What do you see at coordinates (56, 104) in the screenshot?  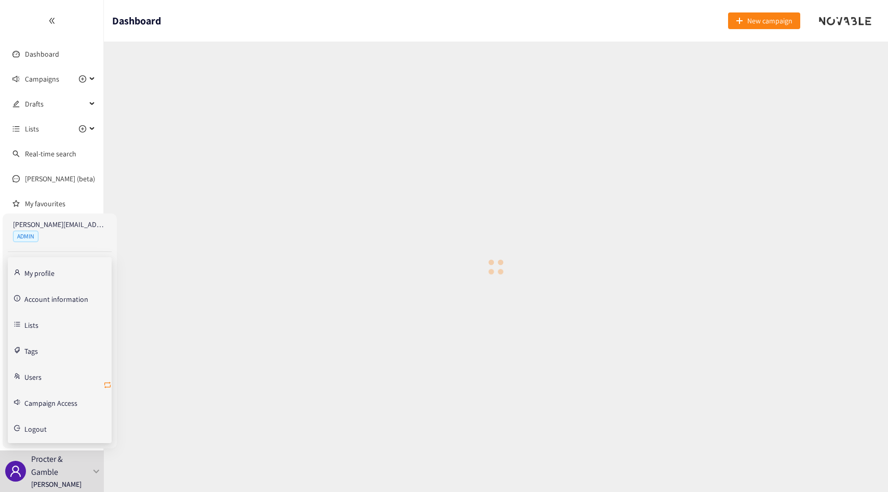 I see `span: Drafts` at bounding box center [56, 104].